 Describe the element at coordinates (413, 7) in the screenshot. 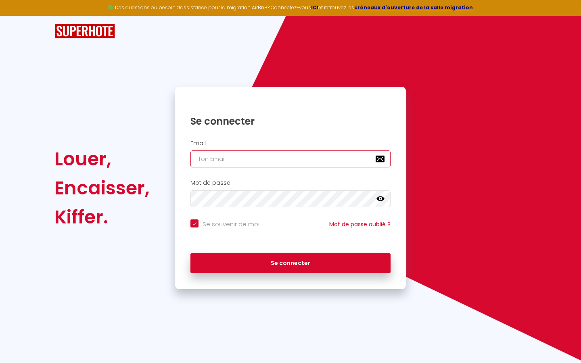

I see `a: créneaux d'ouverture de la salle migration` at that location.